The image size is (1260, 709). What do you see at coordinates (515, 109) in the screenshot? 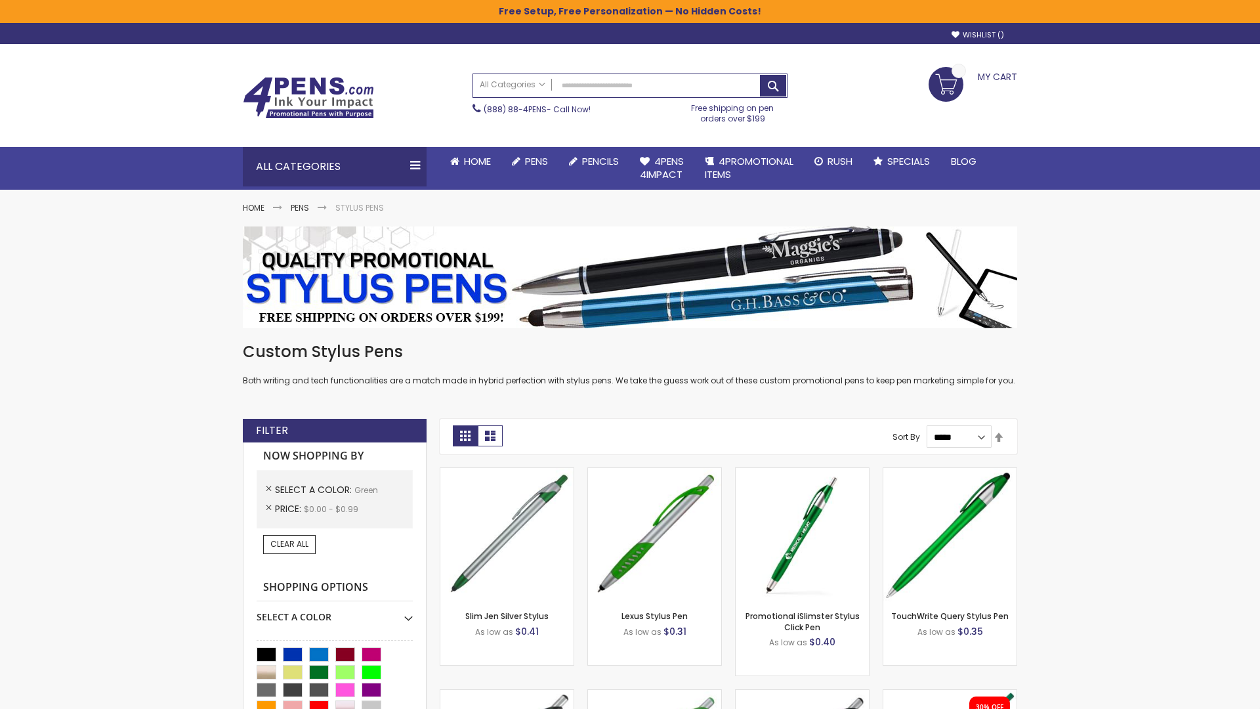
I see `a: (888) 88-4PENS` at bounding box center [515, 109].